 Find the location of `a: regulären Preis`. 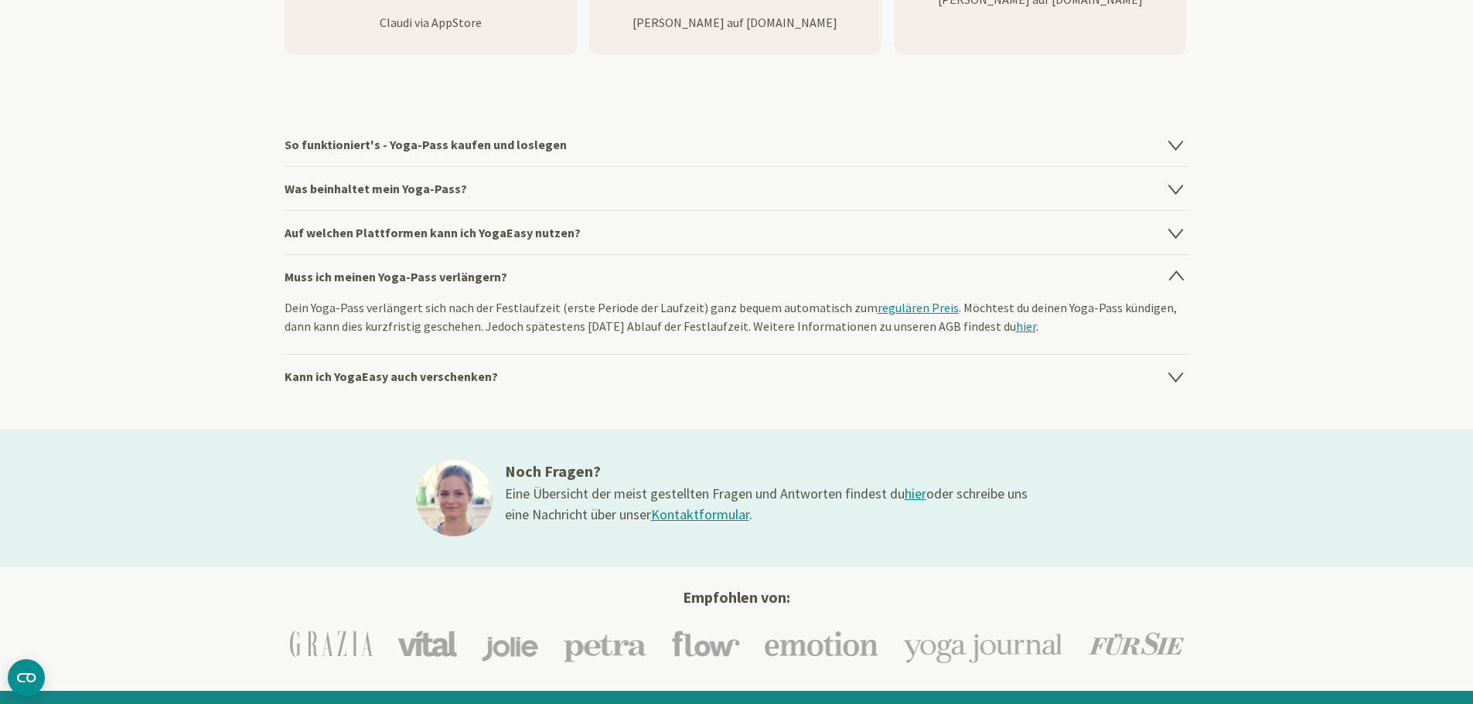

a: regulären Preis is located at coordinates (918, 308).